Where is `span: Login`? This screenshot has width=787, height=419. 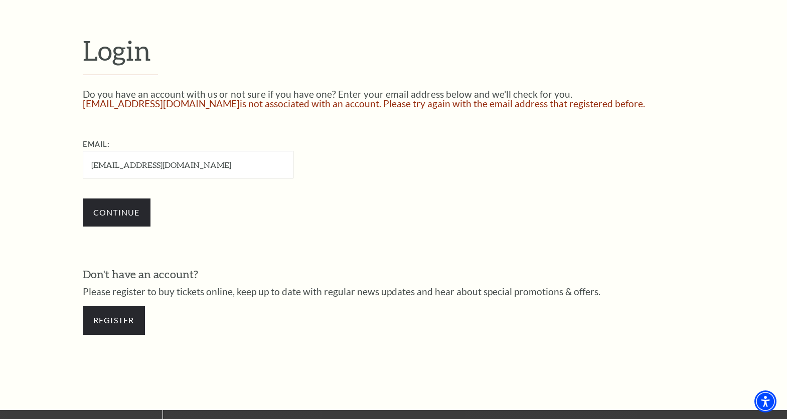
span: Login is located at coordinates (117, 50).